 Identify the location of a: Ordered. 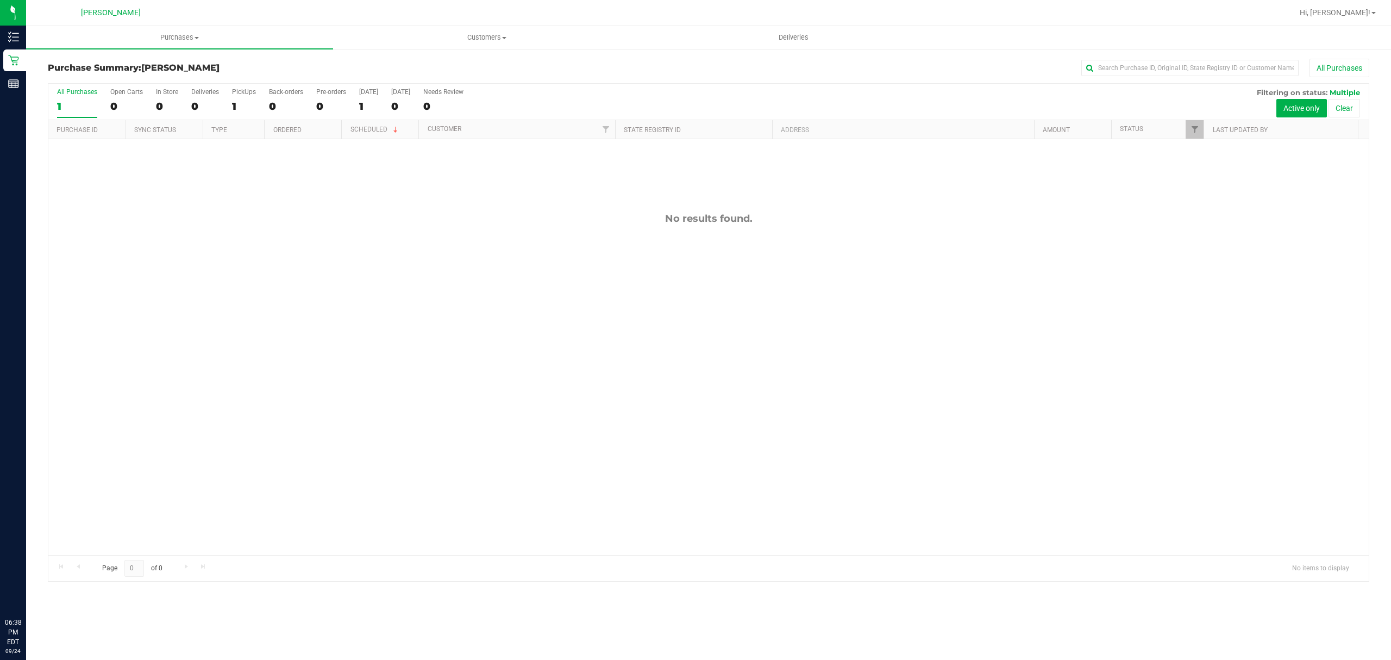
(287, 130).